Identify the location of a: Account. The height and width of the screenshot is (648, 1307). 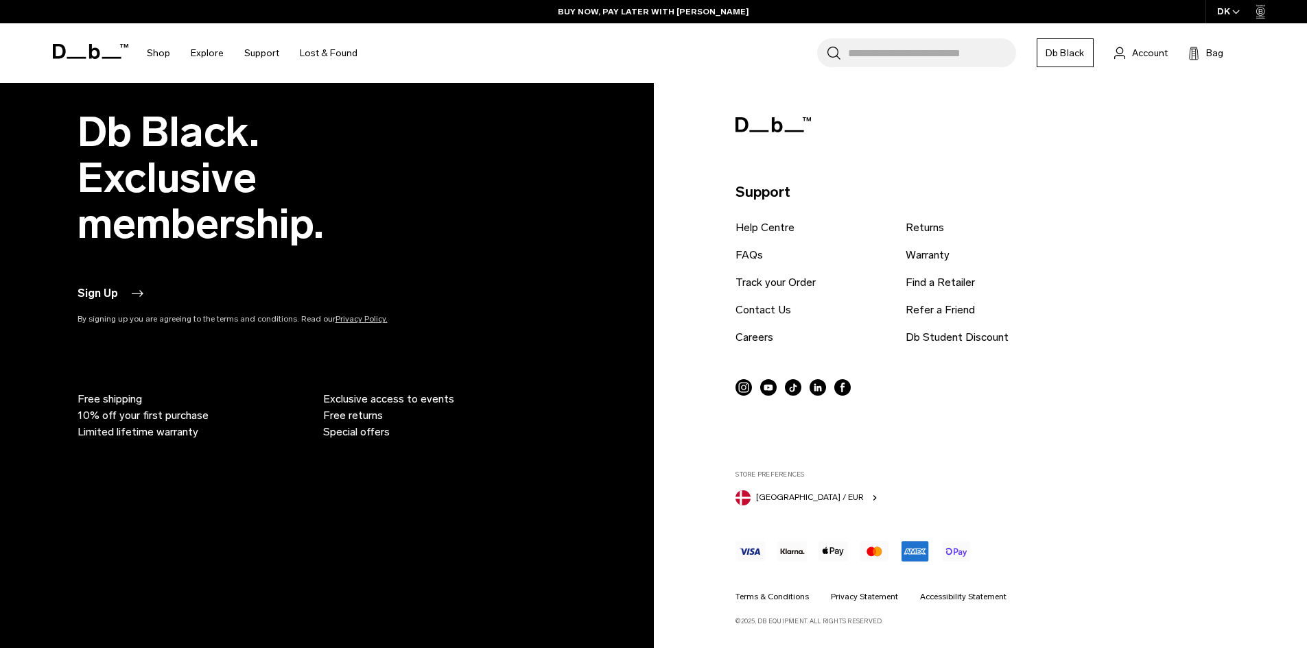
(1141, 53).